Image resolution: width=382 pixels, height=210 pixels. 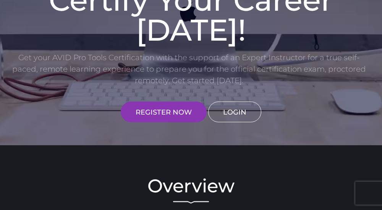 What do you see at coordinates (191, 202) in the screenshot?
I see `img: decorative line` at bounding box center [191, 202].